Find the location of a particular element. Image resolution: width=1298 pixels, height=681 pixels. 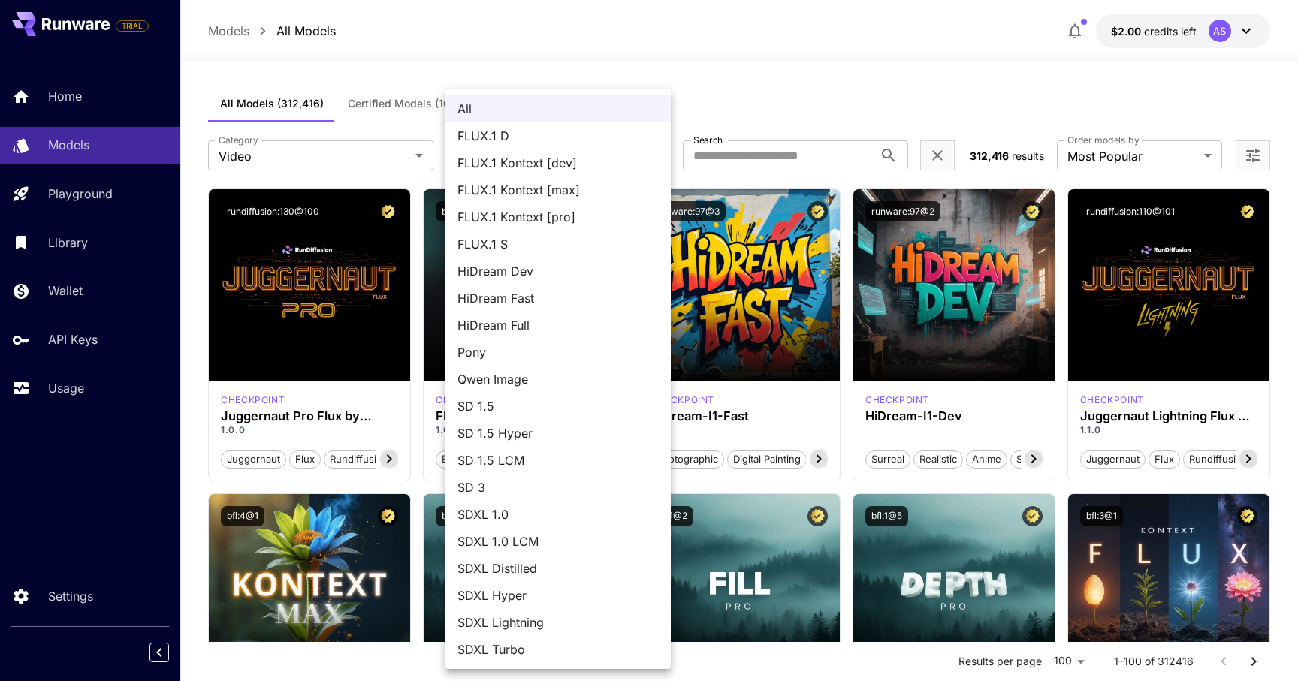

span: SDXL 1.0 is located at coordinates (558, 515).